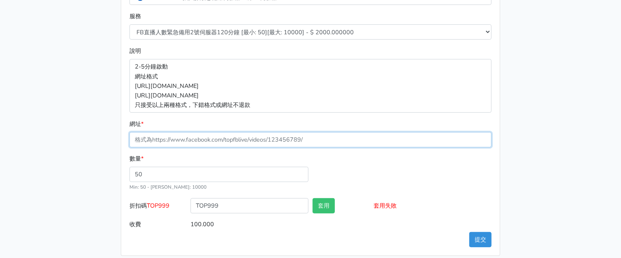  What do you see at coordinates (158, 205) in the screenshot?
I see `span: TOP999` at bounding box center [158, 205].